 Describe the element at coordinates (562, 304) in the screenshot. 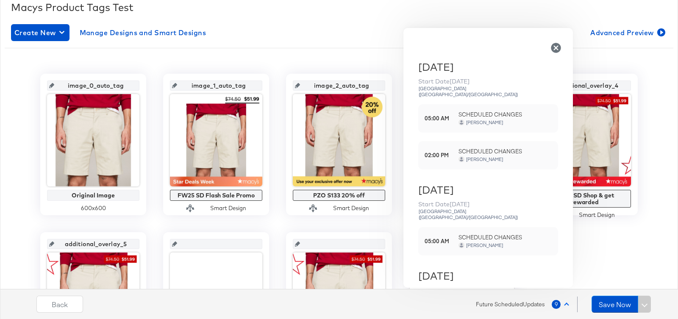

I see `button: 9` at that location.